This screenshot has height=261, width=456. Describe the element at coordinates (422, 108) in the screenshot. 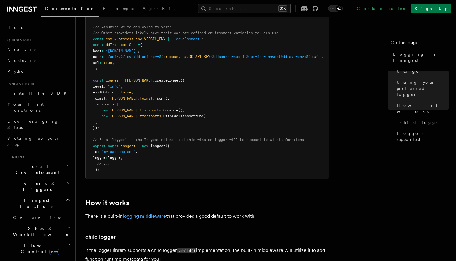

I see `span: How it works` at that location.